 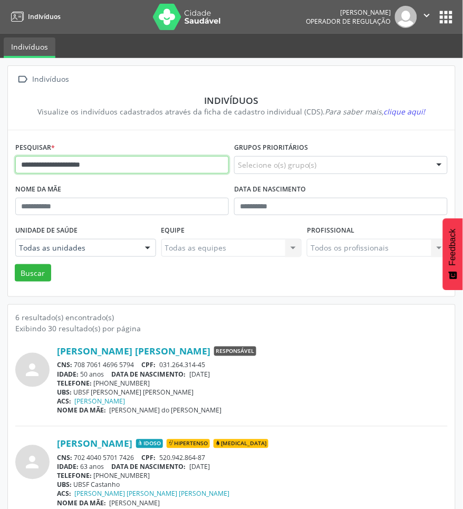 I want to click on span: Feedback, so click(x=453, y=247).